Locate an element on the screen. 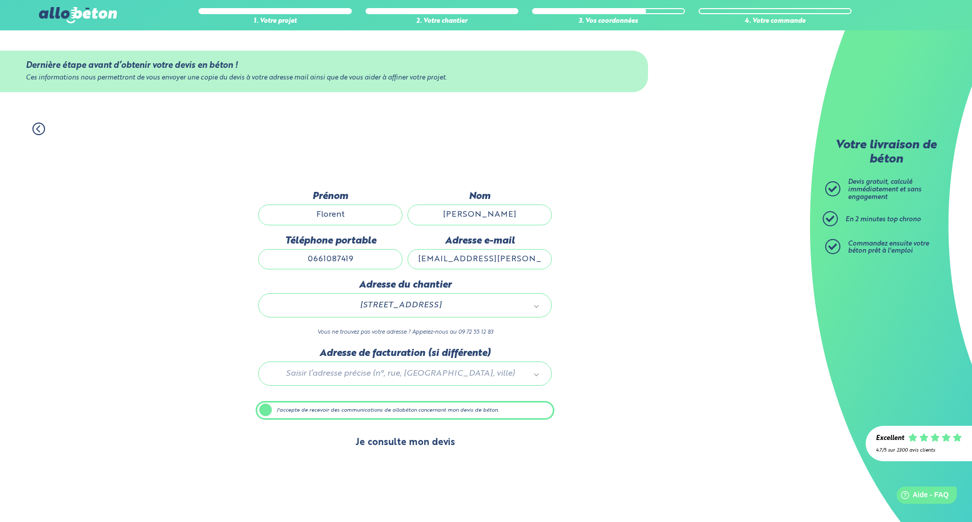 This screenshot has width=972, height=522. label: Téléphone portable is located at coordinates (330, 241).